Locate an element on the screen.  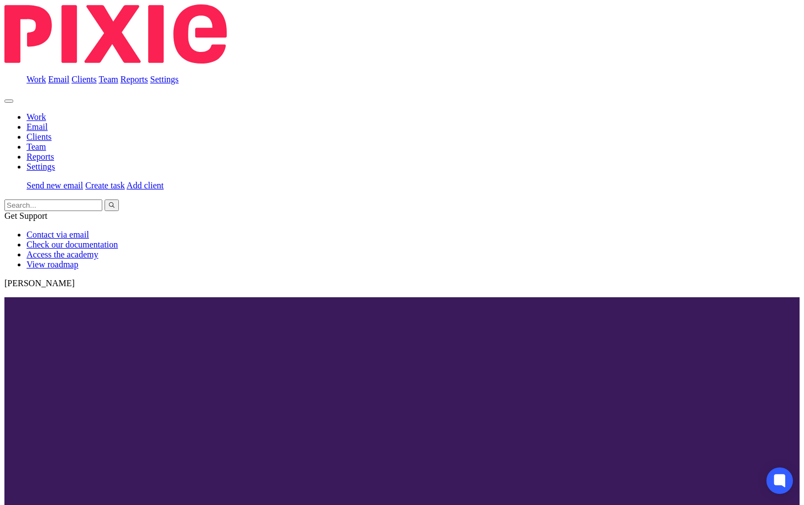
a: Add client is located at coordinates (145, 185).